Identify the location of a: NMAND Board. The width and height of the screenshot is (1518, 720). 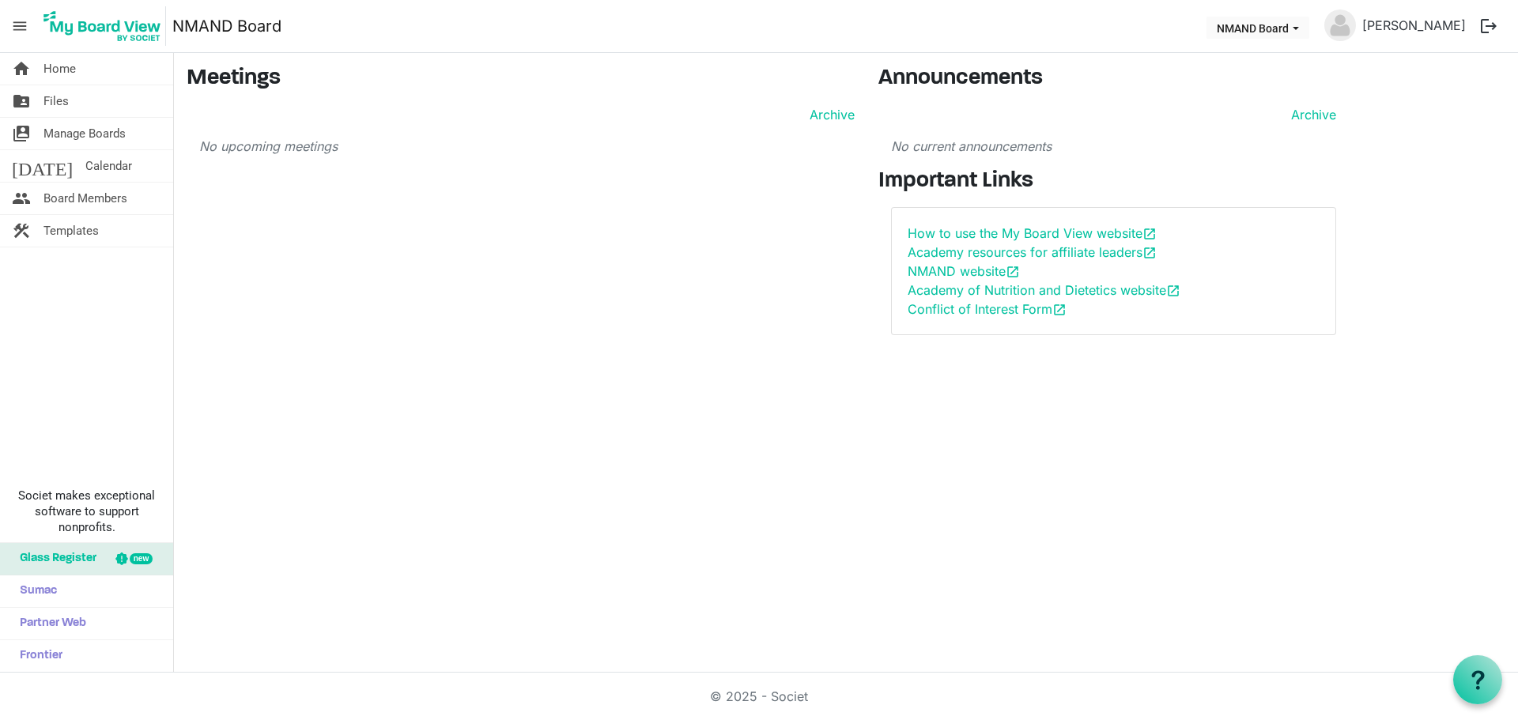
(227, 26).